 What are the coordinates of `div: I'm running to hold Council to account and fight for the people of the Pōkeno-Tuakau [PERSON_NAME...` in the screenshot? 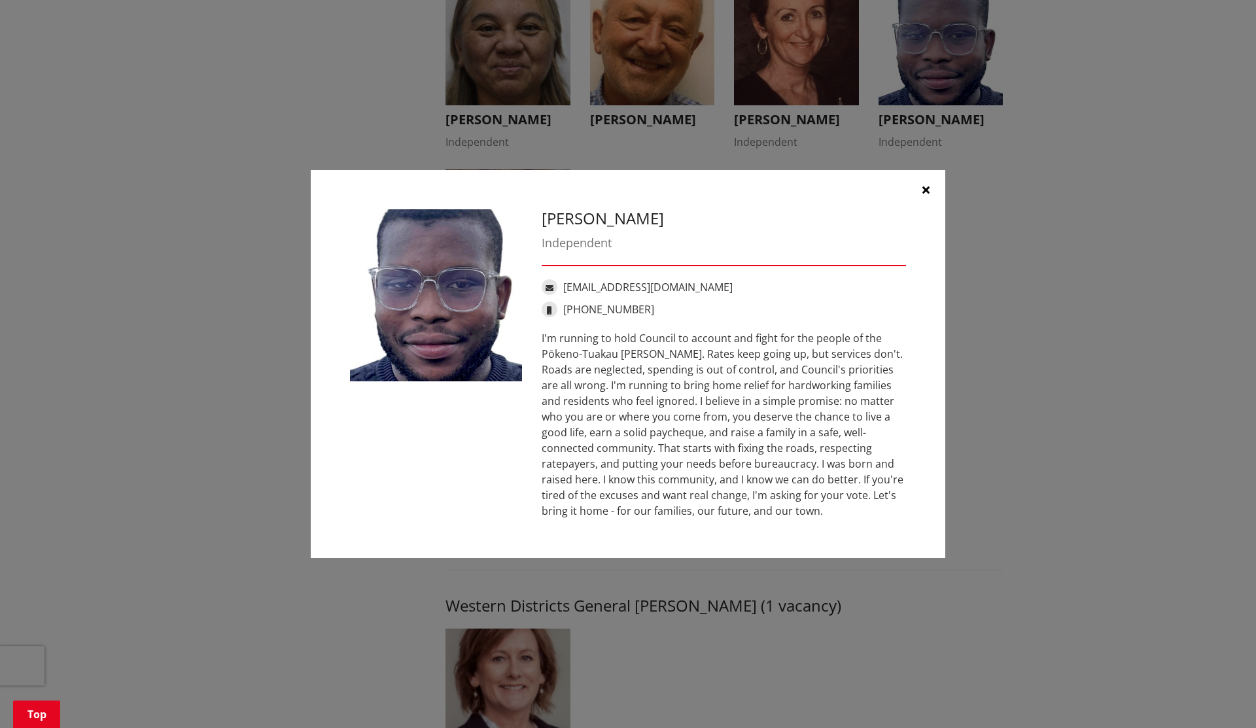 It's located at (724, 425).